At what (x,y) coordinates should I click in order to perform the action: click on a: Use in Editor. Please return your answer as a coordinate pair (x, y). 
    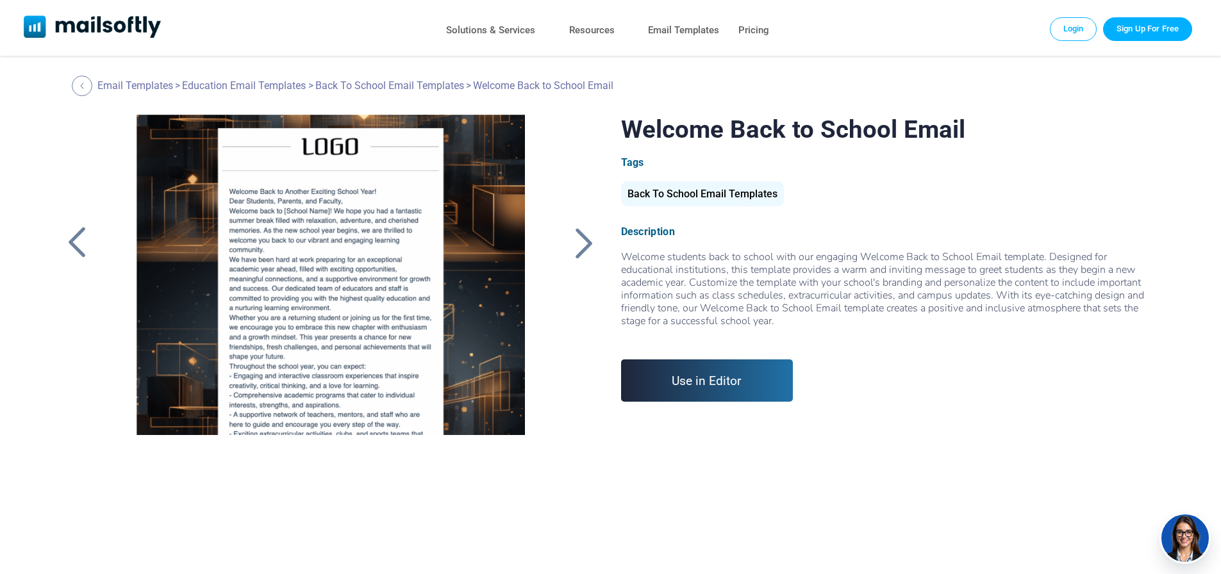
    Looking at the image, I should click on (707, 381).